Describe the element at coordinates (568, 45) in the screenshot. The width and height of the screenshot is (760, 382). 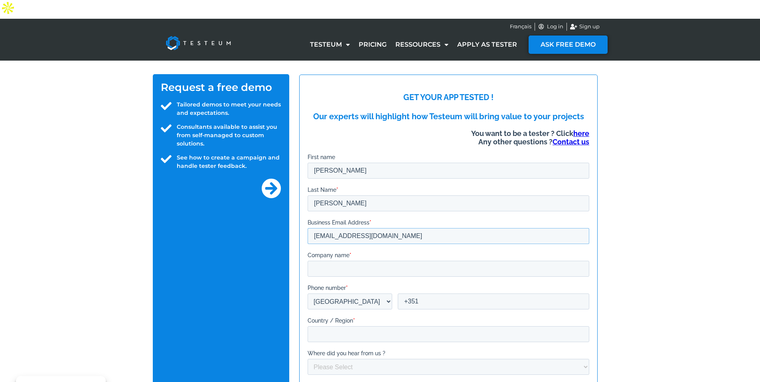
I see `span: ASK FREE DEMO` at that location.